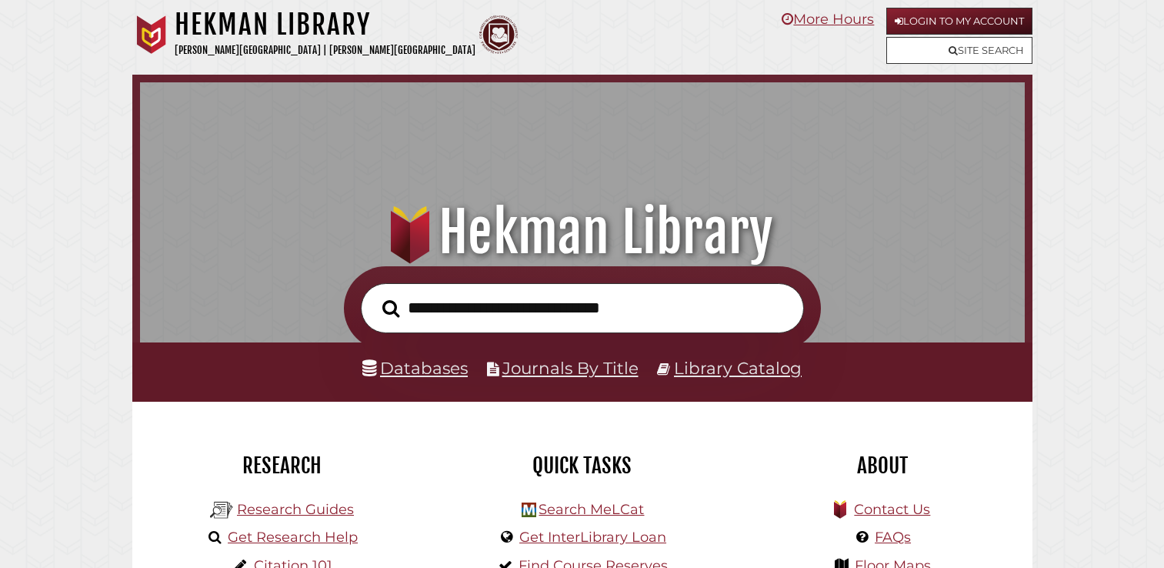 Image resolution: width=1164 pixels, height=568 pixels. What do you see at coordinates (738, 368) in the screenshot?
I see `a: Library Catalog` at bounding box center [738, 368].